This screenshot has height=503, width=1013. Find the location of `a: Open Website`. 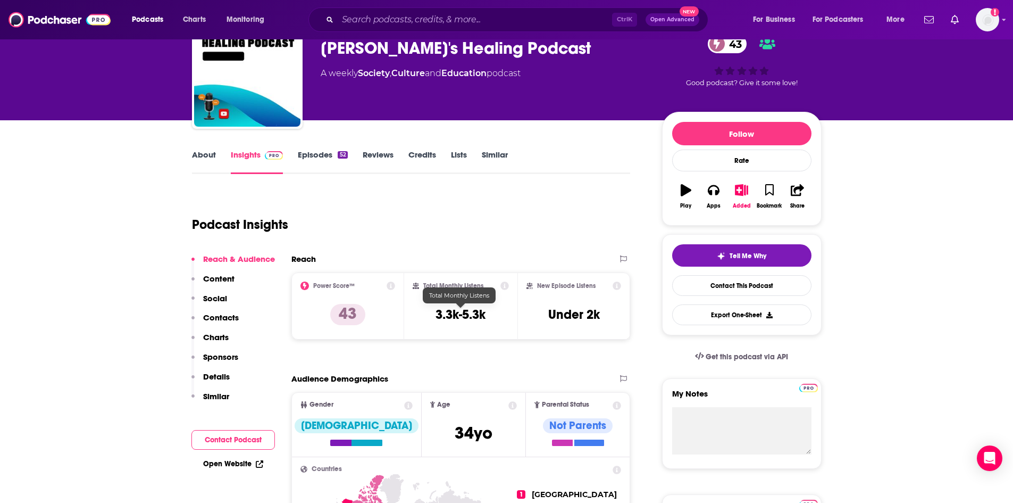

a: Open Website is located at coordinates (233, 463).